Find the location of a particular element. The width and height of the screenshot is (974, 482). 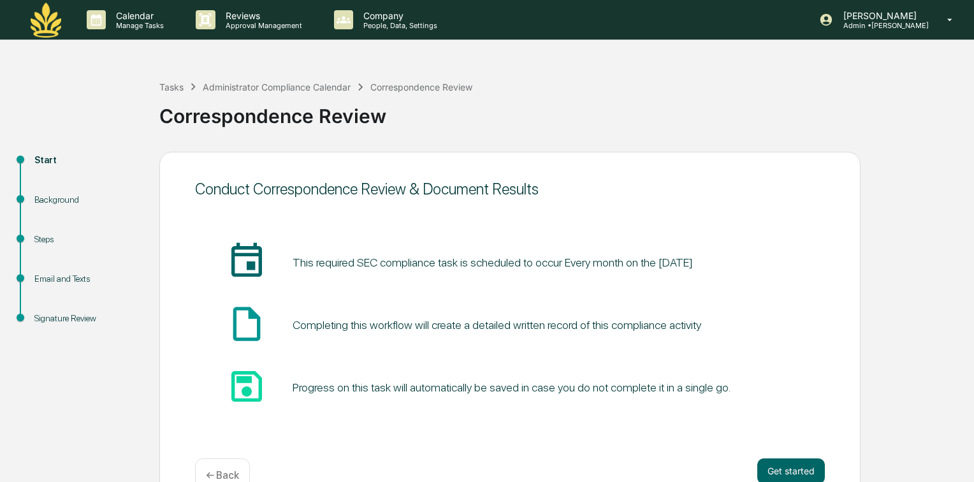

p: Company is located at coordinates (398, 15).